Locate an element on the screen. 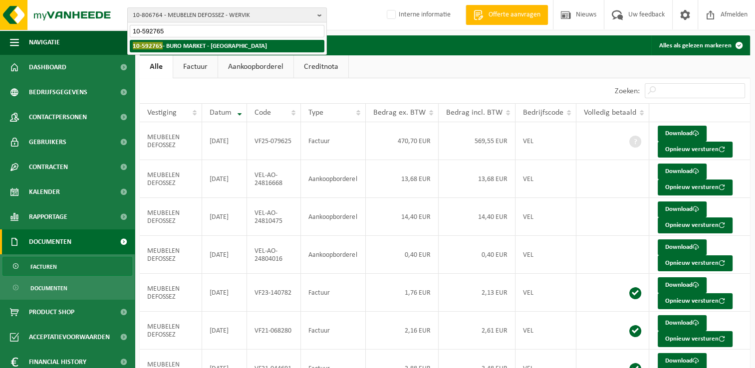 The height and width of the screenshot is (368, 755). a: Offerte aanvragen is located at coordinates (507, 15).